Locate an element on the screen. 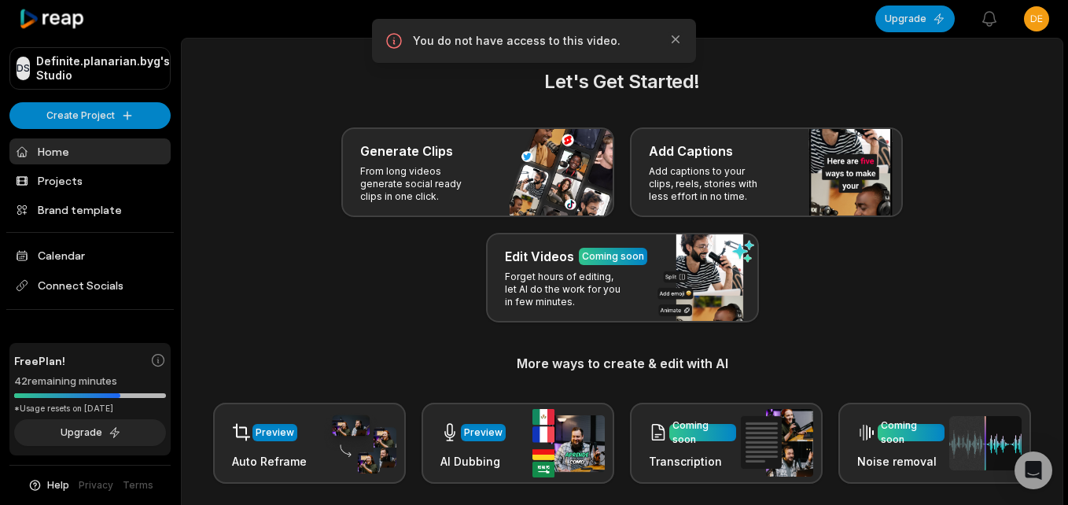 This screenshot has height=505, width=1068. p: Add captions to your clips, reels, stories with less effort in no time. is located at coordinates (709, 184).